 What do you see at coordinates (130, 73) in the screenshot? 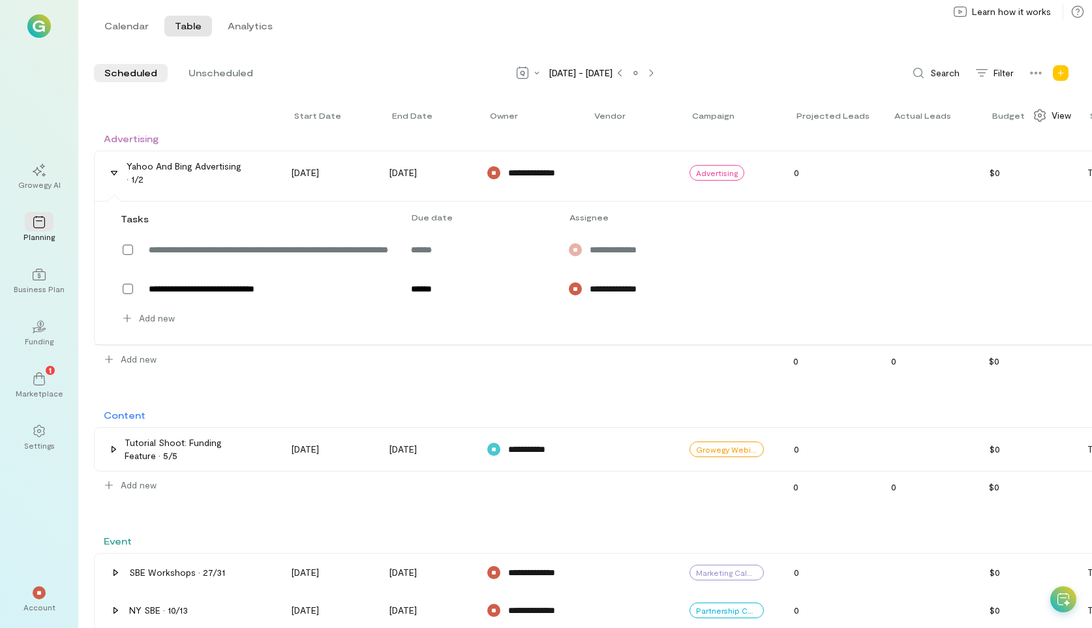
I see `span: Scheduled` at bounding box center [130, 73].